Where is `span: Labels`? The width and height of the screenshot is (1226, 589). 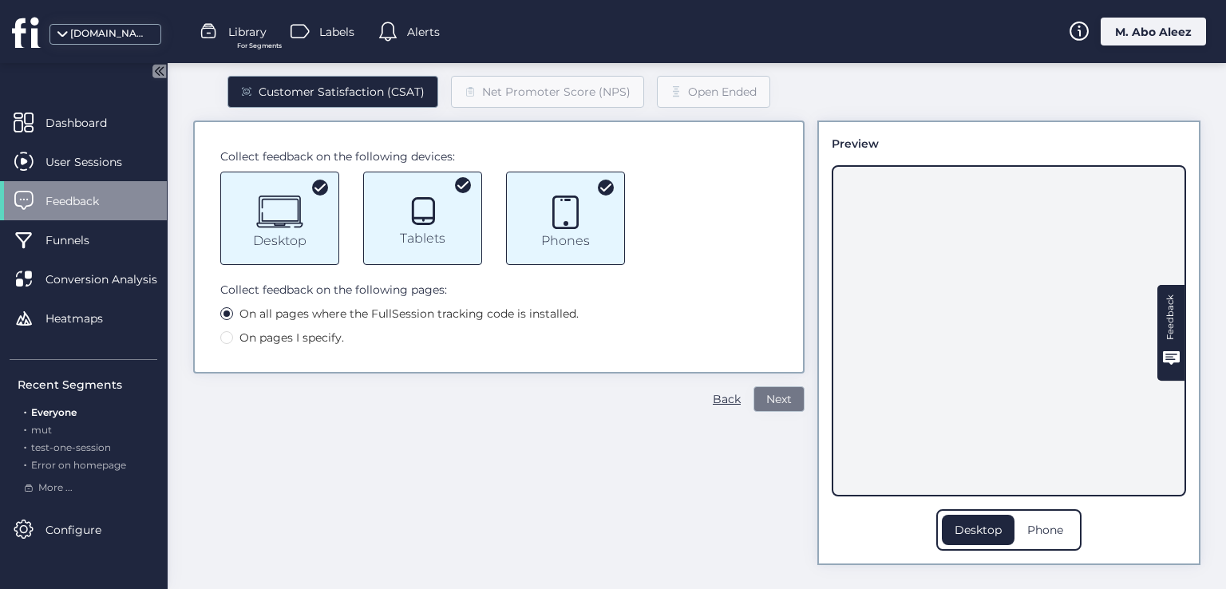 span: Labels is located at coordinates (337, 32).